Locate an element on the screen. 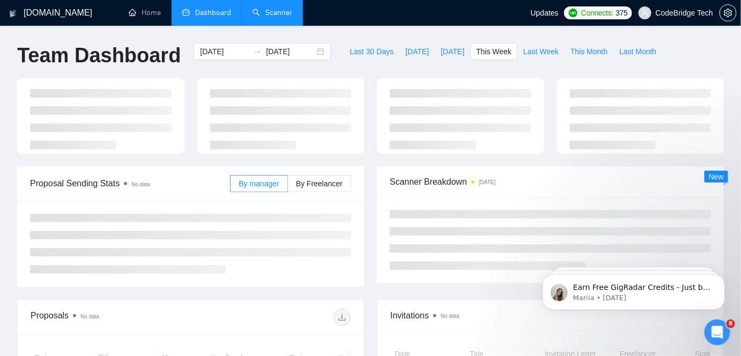 Image resolution: width=741 pixels, height=356 pixels. span: This Month is located at coordinates (589, 51).